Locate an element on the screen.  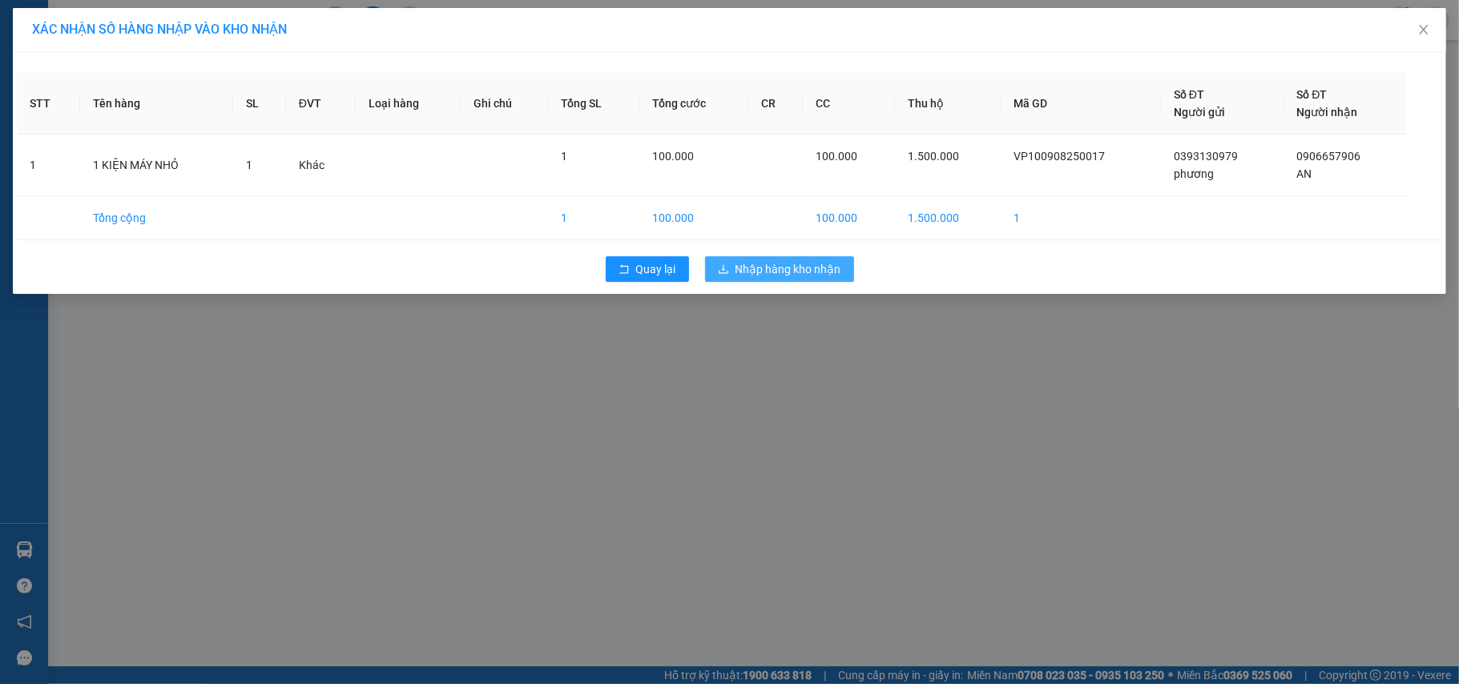
th: Loại hàng is located at coordinates (408, 103).